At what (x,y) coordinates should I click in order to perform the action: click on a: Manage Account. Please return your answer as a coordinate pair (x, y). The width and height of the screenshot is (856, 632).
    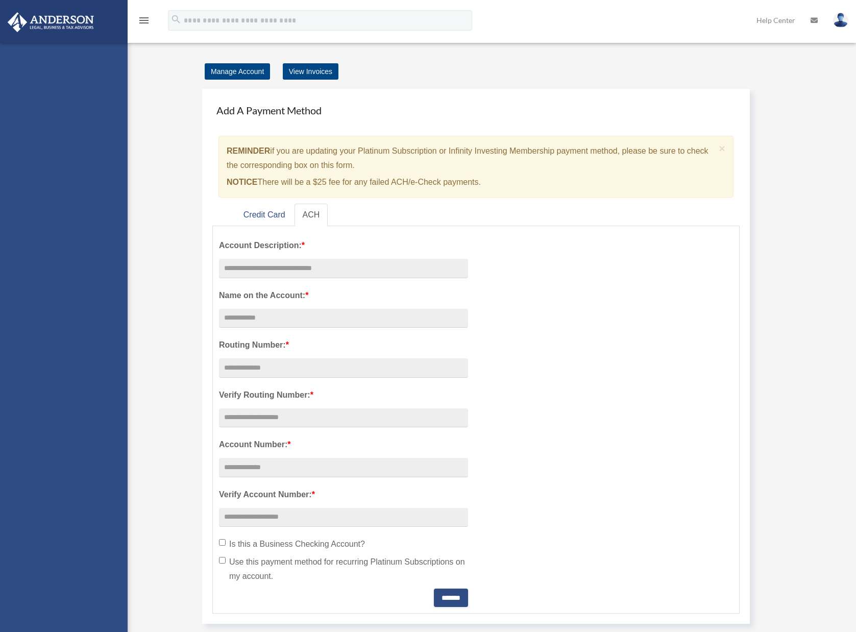
    Looking at the image, I should click on (237, 71).